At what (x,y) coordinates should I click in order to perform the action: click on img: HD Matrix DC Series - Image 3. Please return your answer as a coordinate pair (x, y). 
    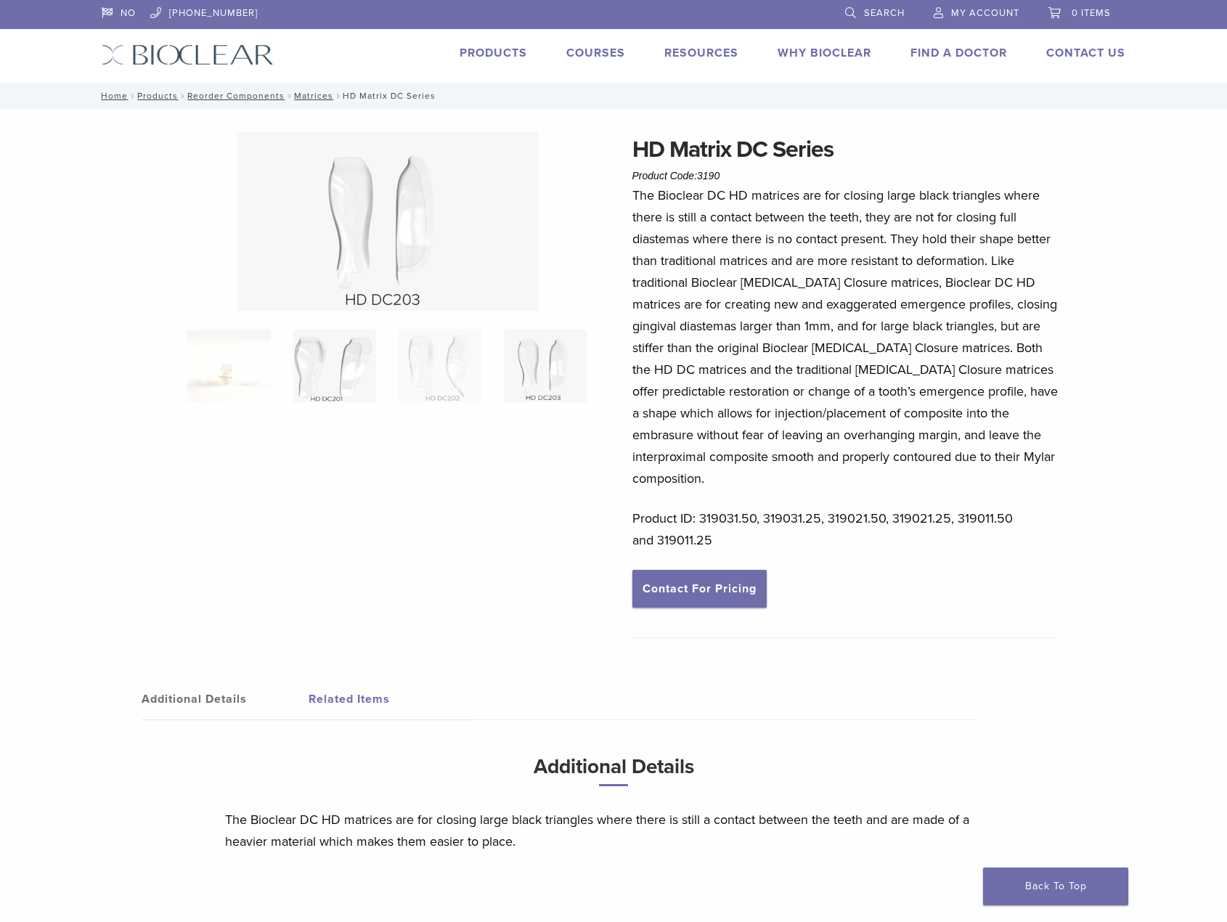
    Looking at the image, I should click on (439, 366).